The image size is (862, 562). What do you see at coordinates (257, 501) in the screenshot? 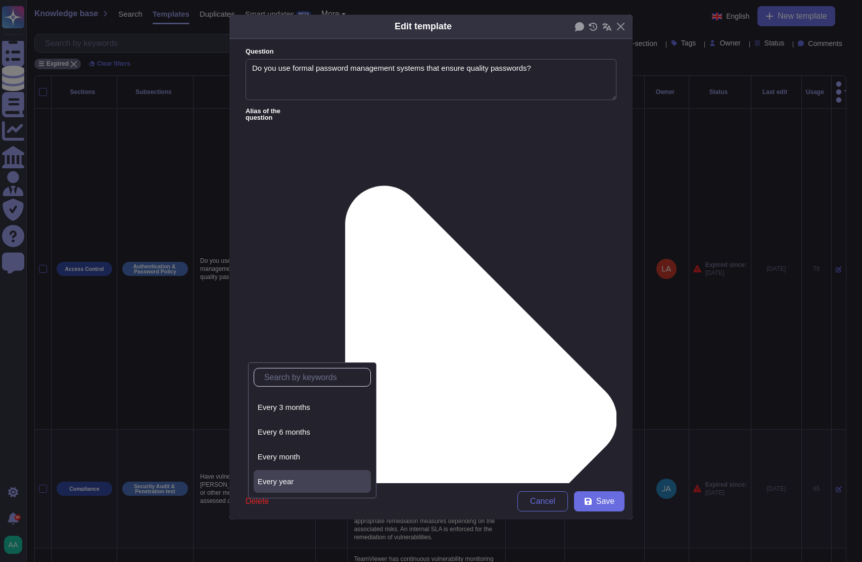
I see `button: Delete` at bounding box center [257, 501].